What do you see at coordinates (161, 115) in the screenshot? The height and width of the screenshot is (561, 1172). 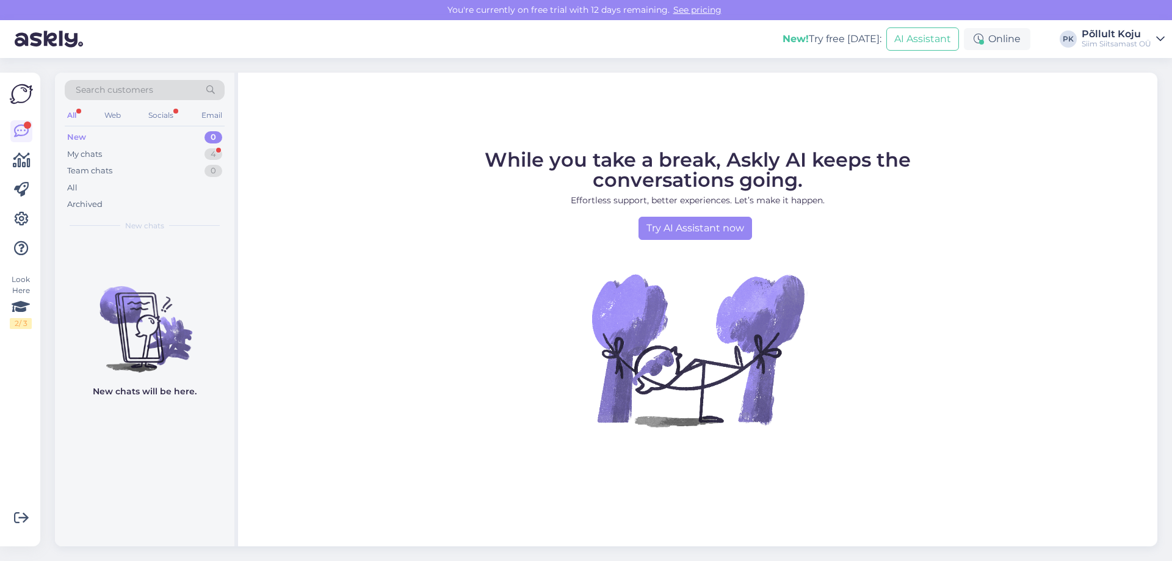 I see `div: Socials` at bounding box center [161, 115].